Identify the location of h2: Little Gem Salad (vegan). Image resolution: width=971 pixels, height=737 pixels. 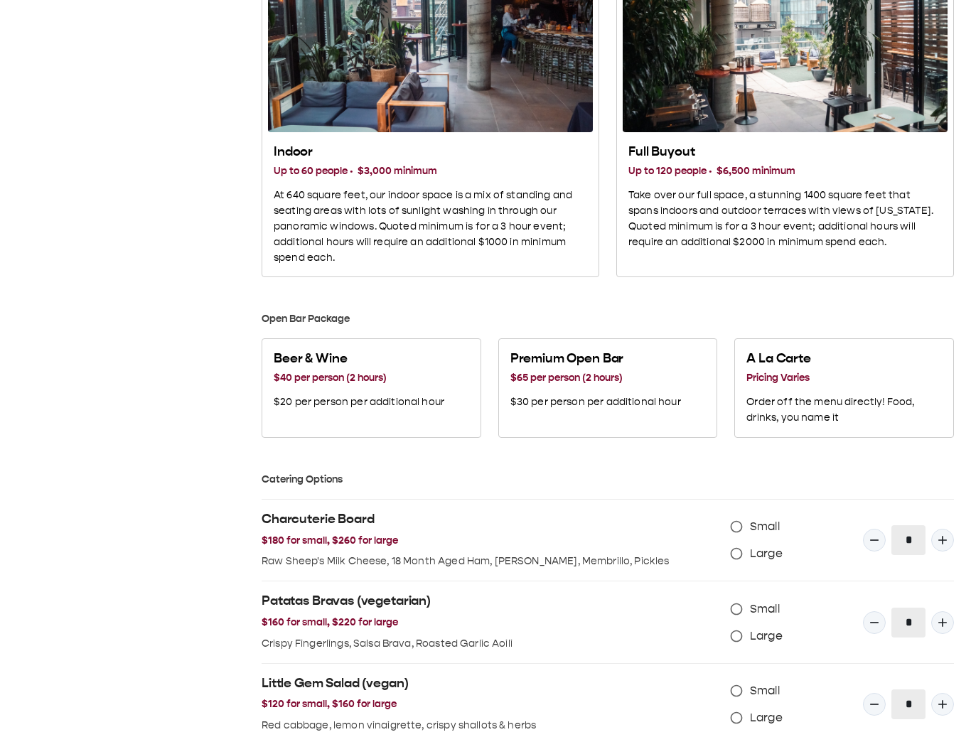
(490, 684).